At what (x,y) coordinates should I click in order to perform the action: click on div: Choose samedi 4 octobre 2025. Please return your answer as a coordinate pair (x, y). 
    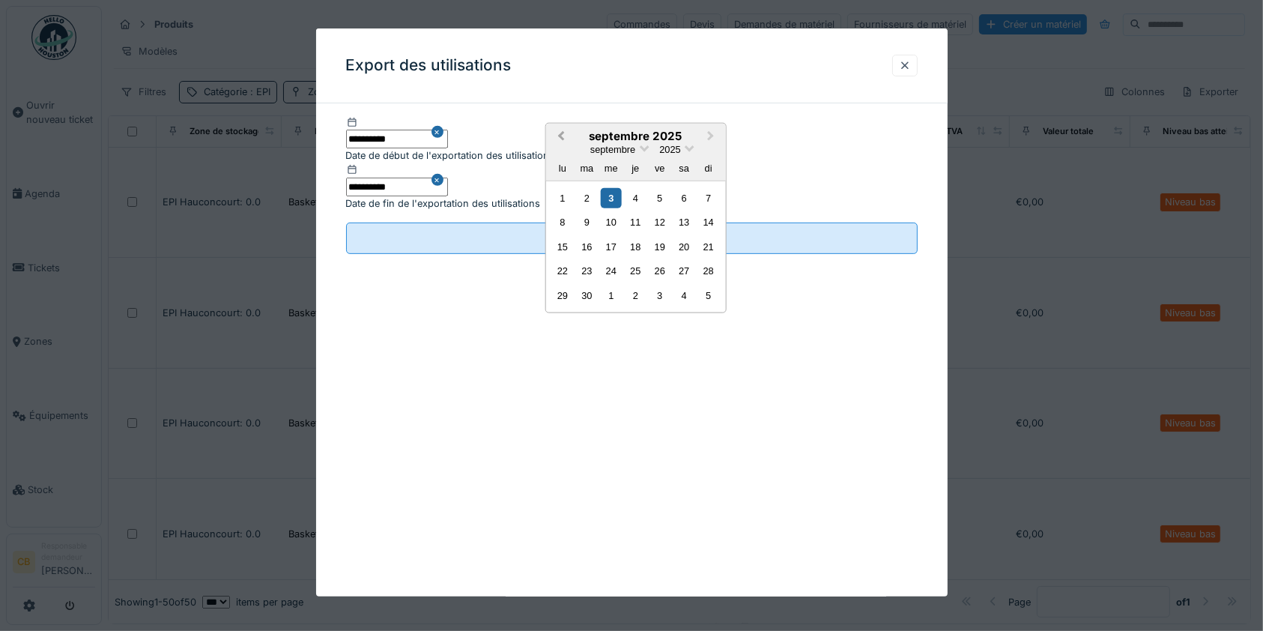
    Looking at the image, I should click on (684, 294).